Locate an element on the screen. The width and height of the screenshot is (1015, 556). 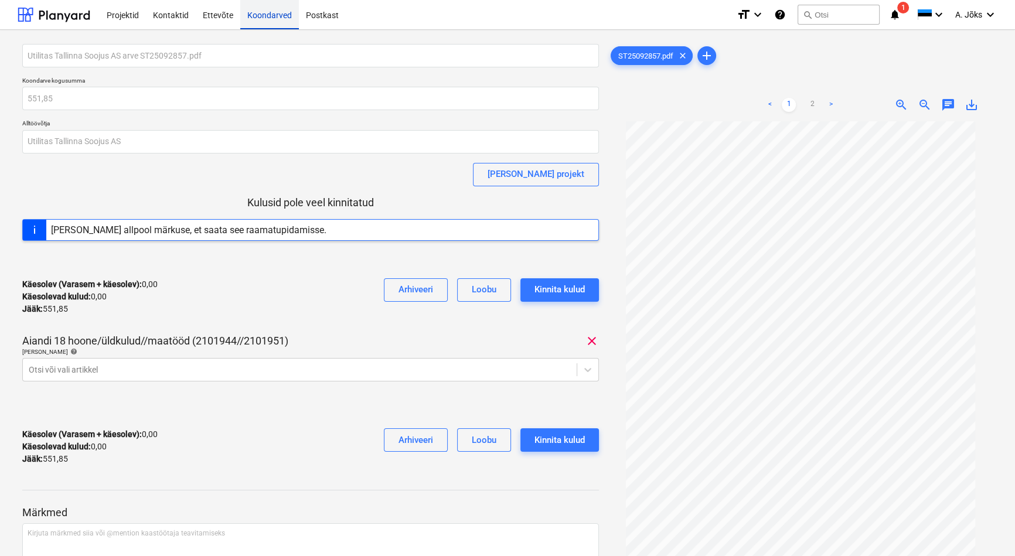
span: save_alt is located at coordinates (971, 105).